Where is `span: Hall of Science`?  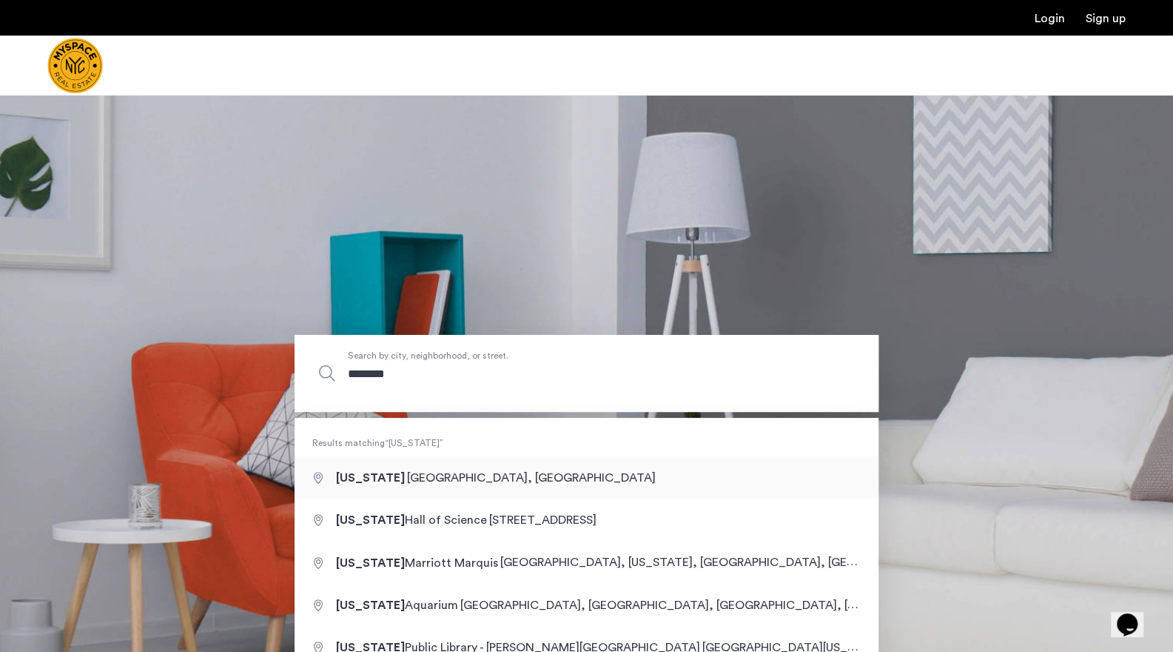 span: Hall of Science is located at coordinates (412, 520).